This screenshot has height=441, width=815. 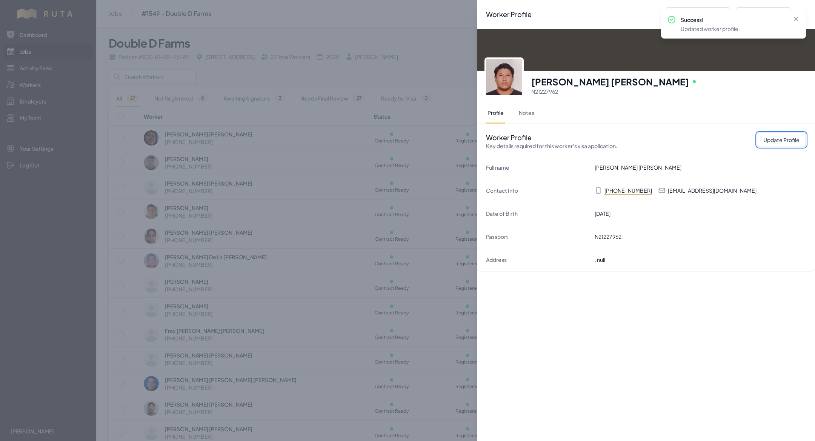 I want to click on p: Updated worker profile., so click(x=734, y=29).